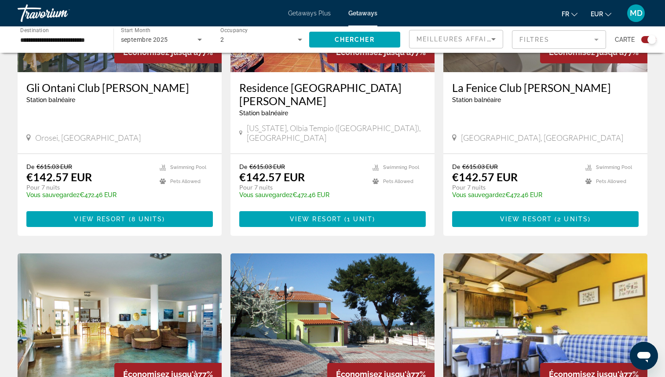  I want to click on button: View Resort(2 units), so click(545, 219).